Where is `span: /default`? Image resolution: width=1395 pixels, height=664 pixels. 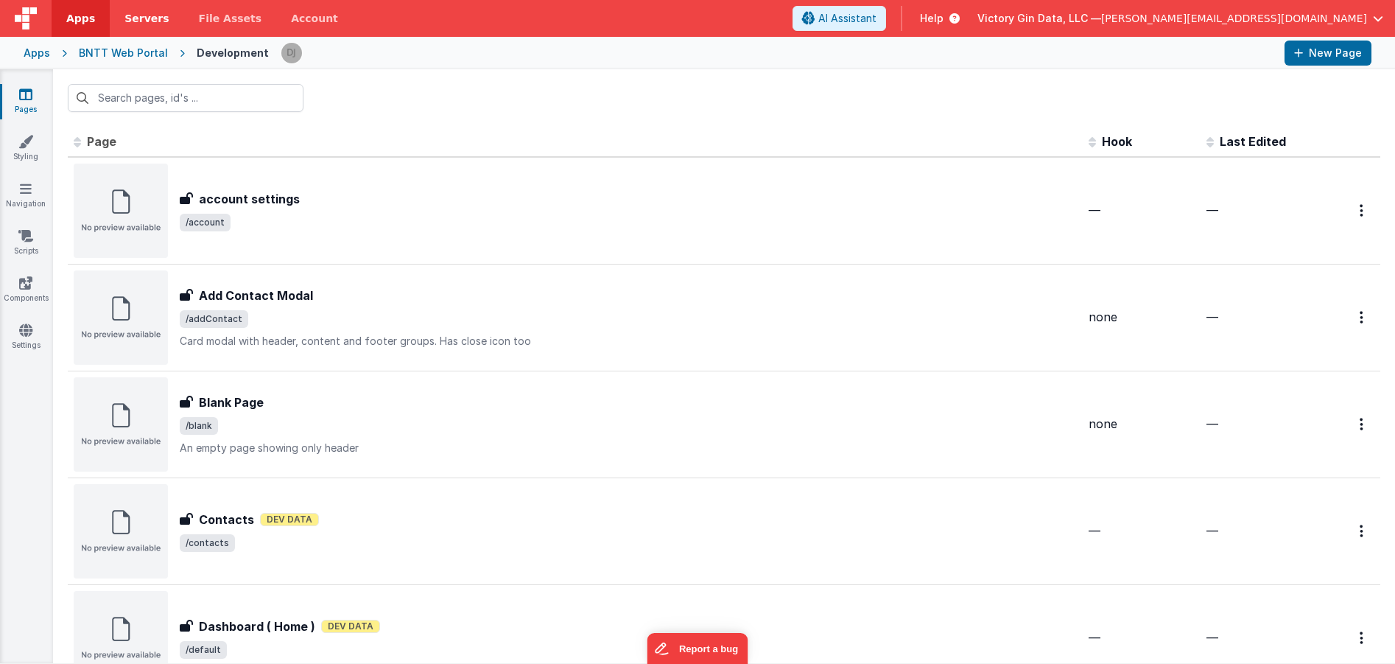 span: /default is located at coordinates (203, 650).